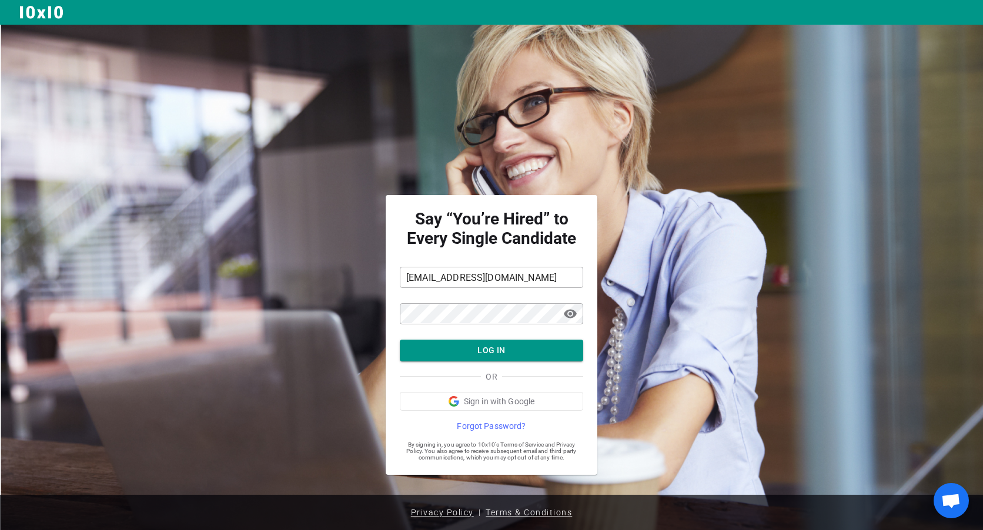  What do you see at coordinates (491, 229) in the screenshot?
I see `strong: Say “You’re Hired” to Every Single Candidate` at bounding box center [491, 229].